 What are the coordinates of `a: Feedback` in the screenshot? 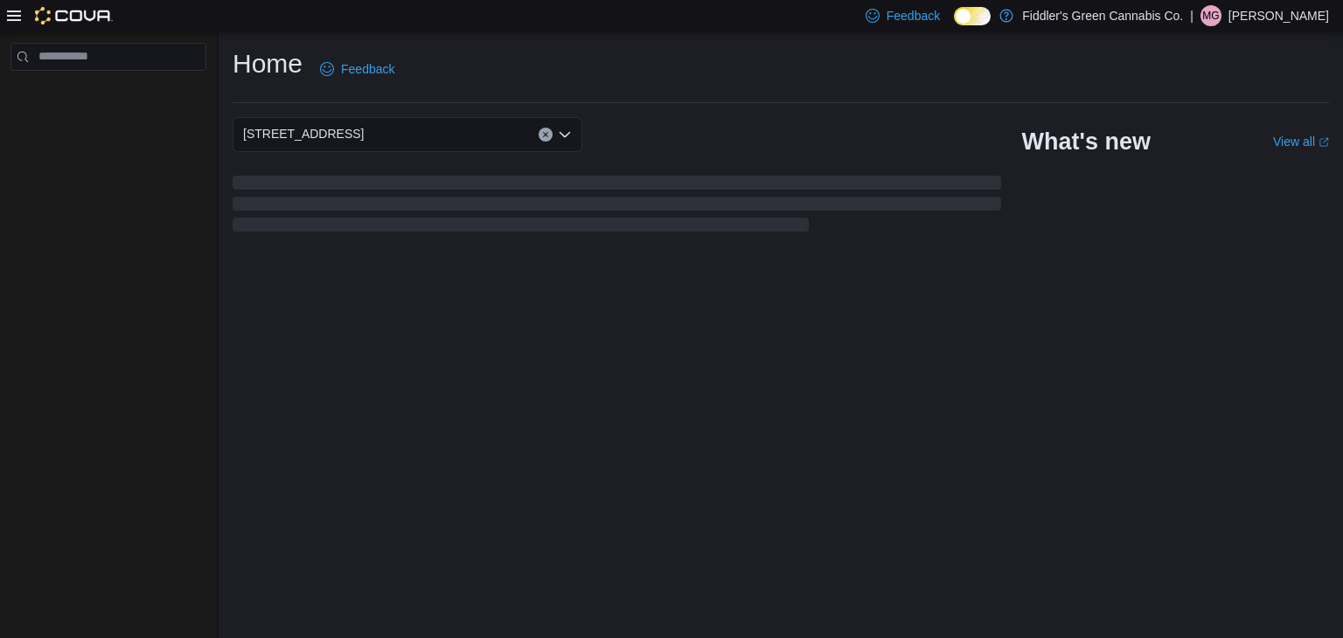 It's located at (357, 69).